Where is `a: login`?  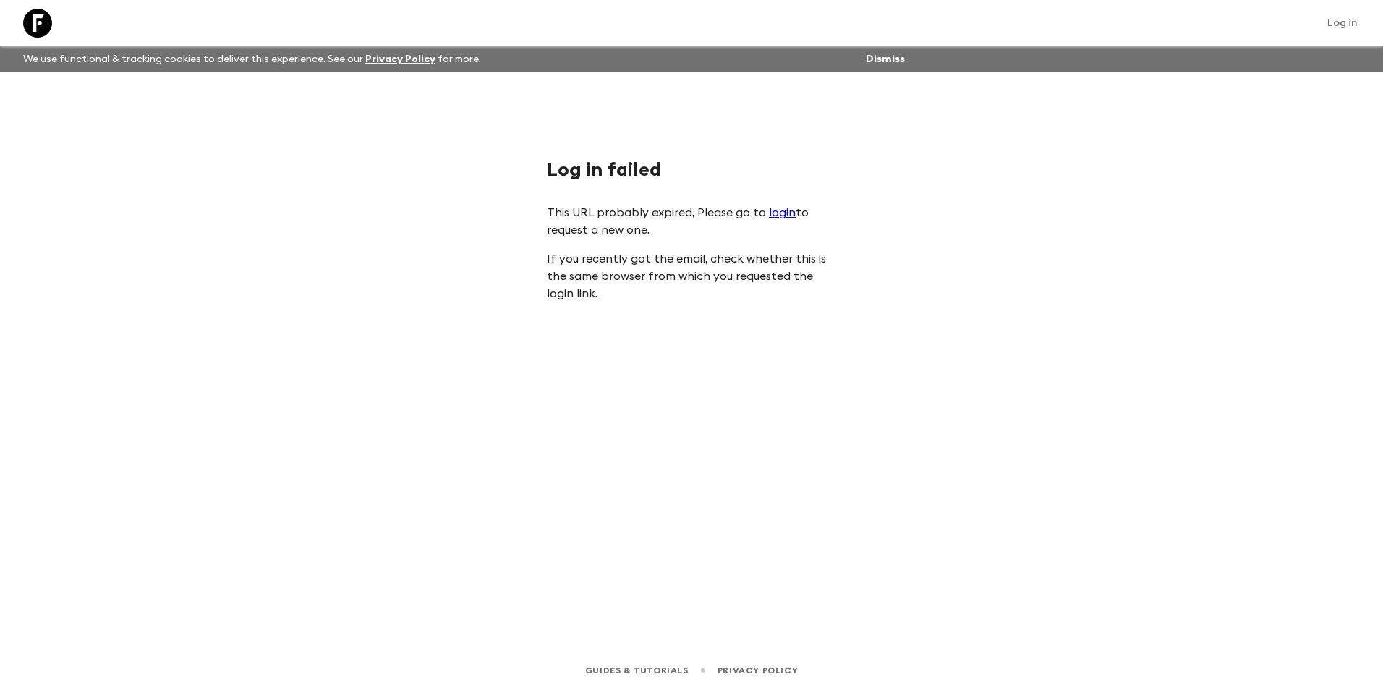
a: login is located at coordinates (782, 213).